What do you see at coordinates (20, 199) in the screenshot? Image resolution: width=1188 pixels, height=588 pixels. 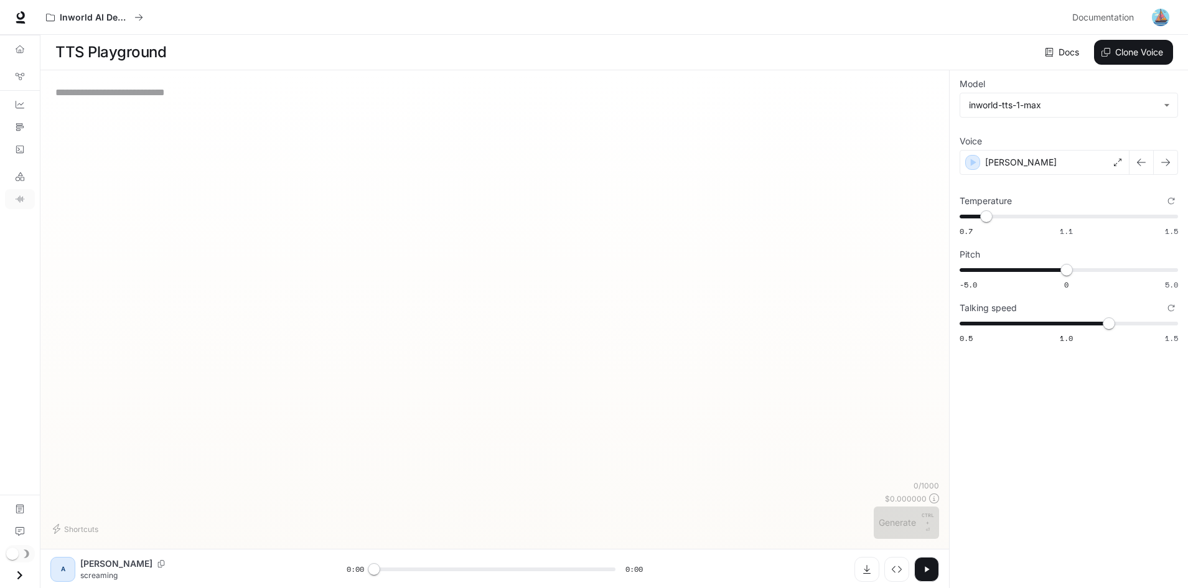 I see `a: TTS Playground` at bounding box center [20, 199].